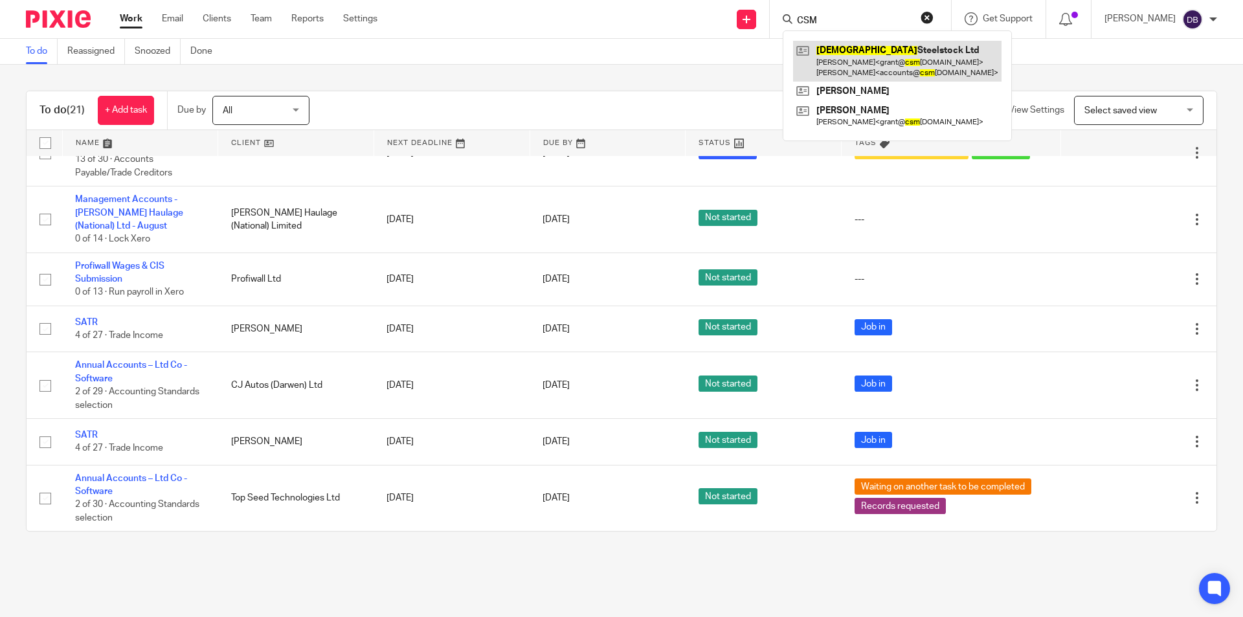 Image resolution: width=1243 pixels, height=617 pixels. Describe the element at coordinates (308, 19) in the screenshot. I see `a: Reports` at that location.